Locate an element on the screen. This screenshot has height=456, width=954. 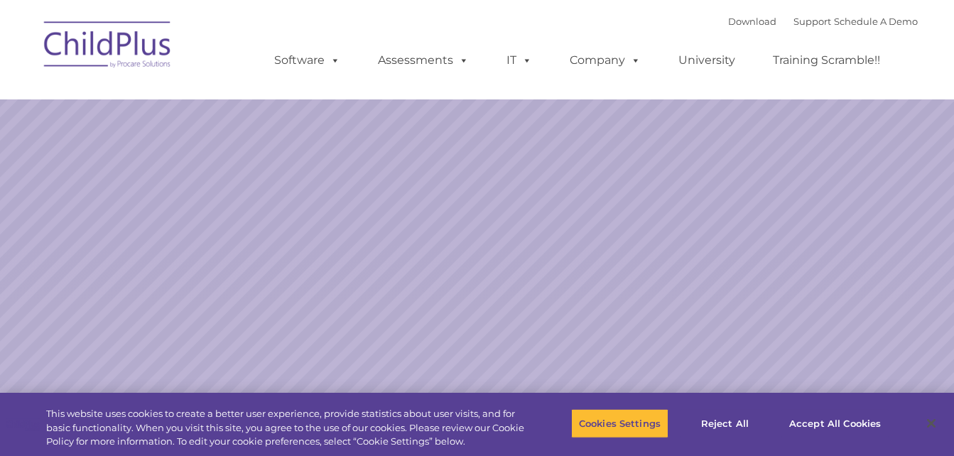
div: This website uses cookies to create a better user experience, provide statistics about user visit... is located at coordinates (286, 428).